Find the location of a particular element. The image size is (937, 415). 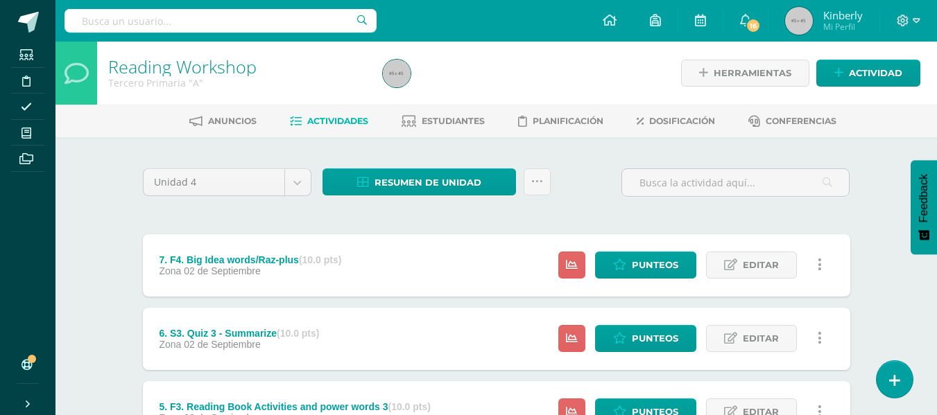

a: Resumen de unidad is located at coordinates (419, 182).